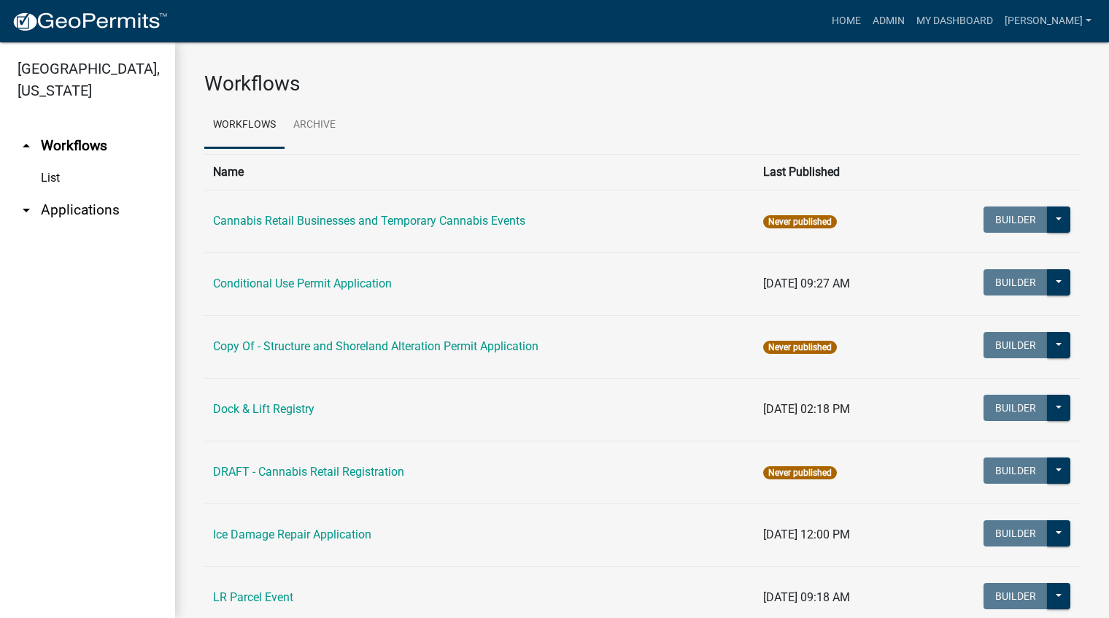 The width and height of the screenshot is (1109, 618). I want to click on a: Conditional Use Permit Application, so click(302, 283).